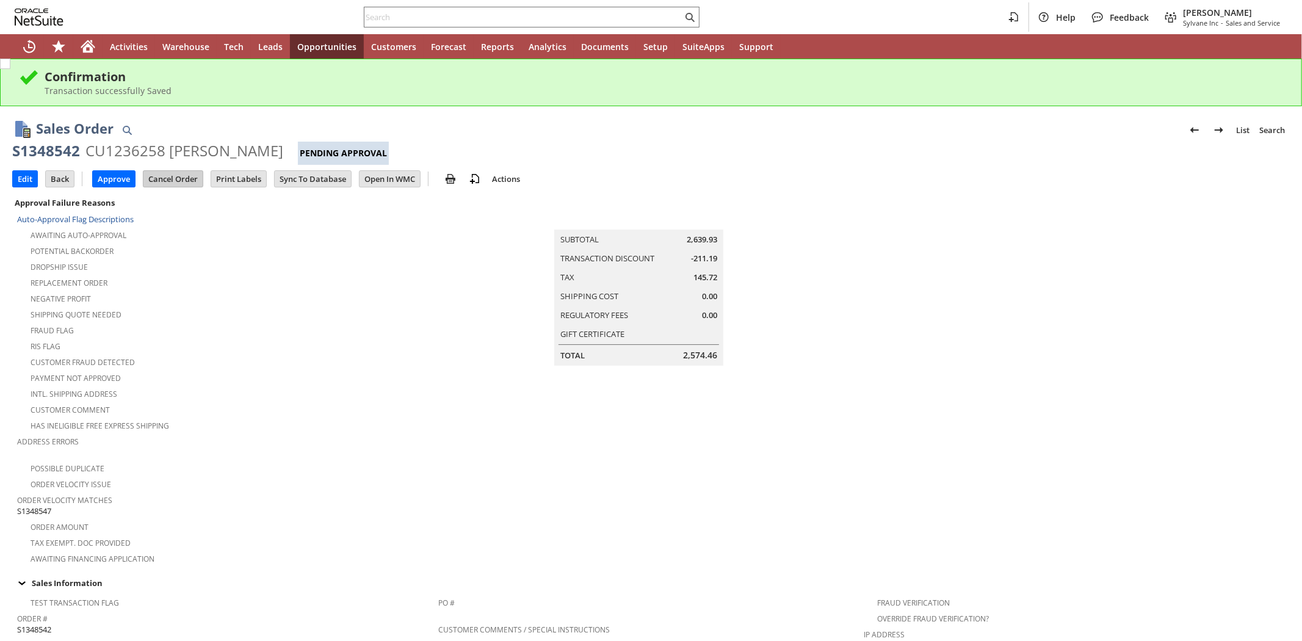  I want to click on a: Home, so click(88, 46).